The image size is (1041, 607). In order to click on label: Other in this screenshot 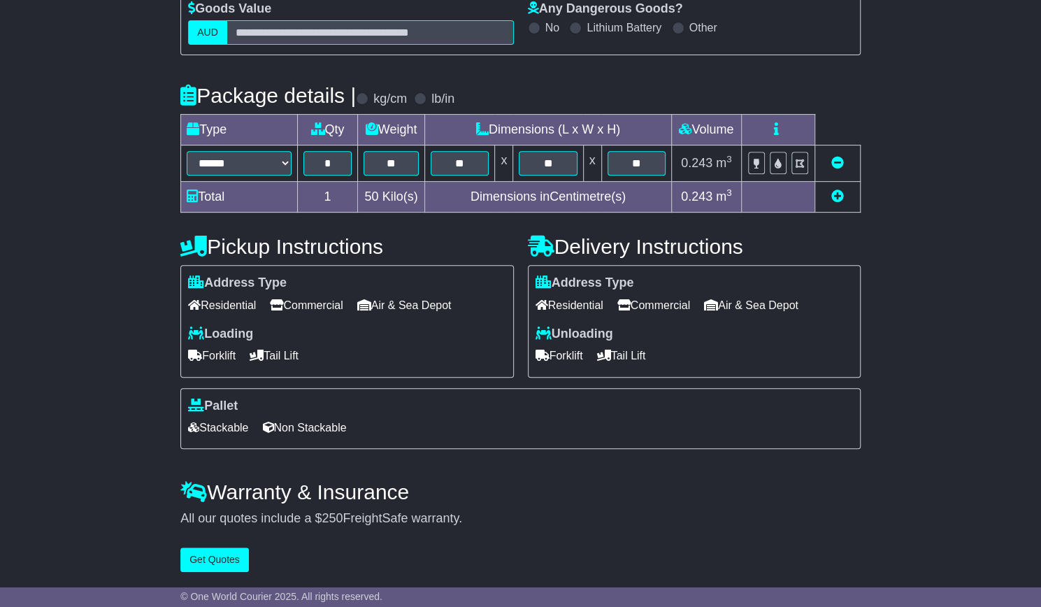, I will do `click(703, 27)`.